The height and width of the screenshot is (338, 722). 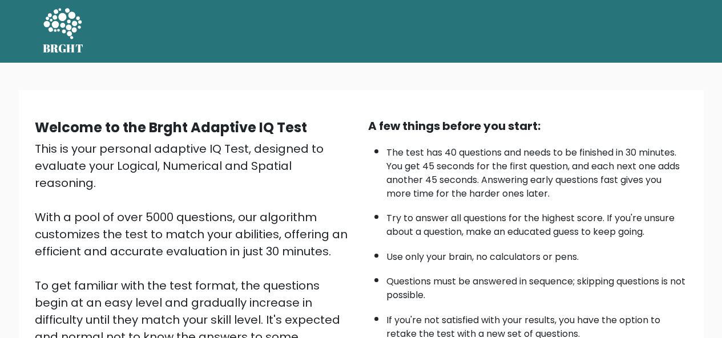 What do you see at coordinates (537, 254) in the screenshot?
I see `li: Use only your brain, no calculators or pens.` at bounding box center [537, 254].